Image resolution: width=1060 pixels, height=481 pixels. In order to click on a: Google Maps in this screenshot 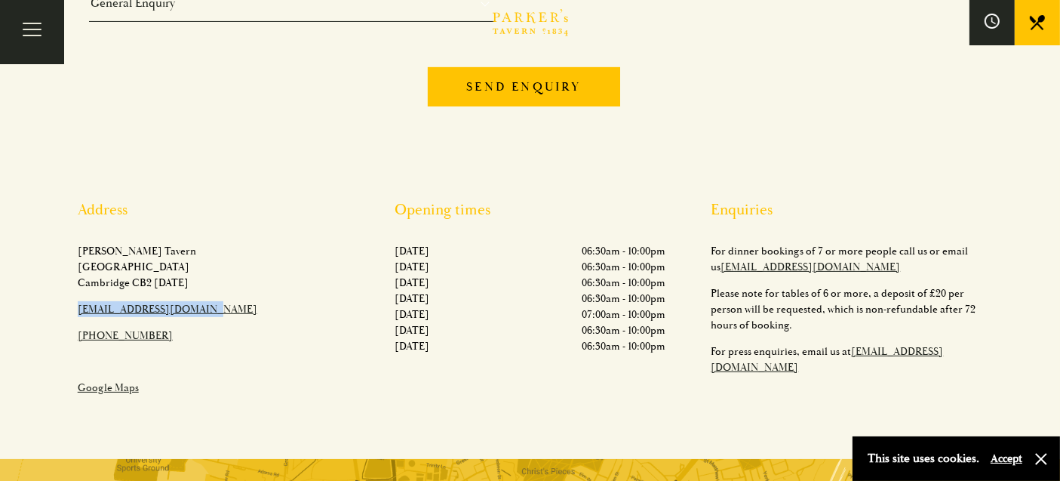, I will do `click(108, 387)`.